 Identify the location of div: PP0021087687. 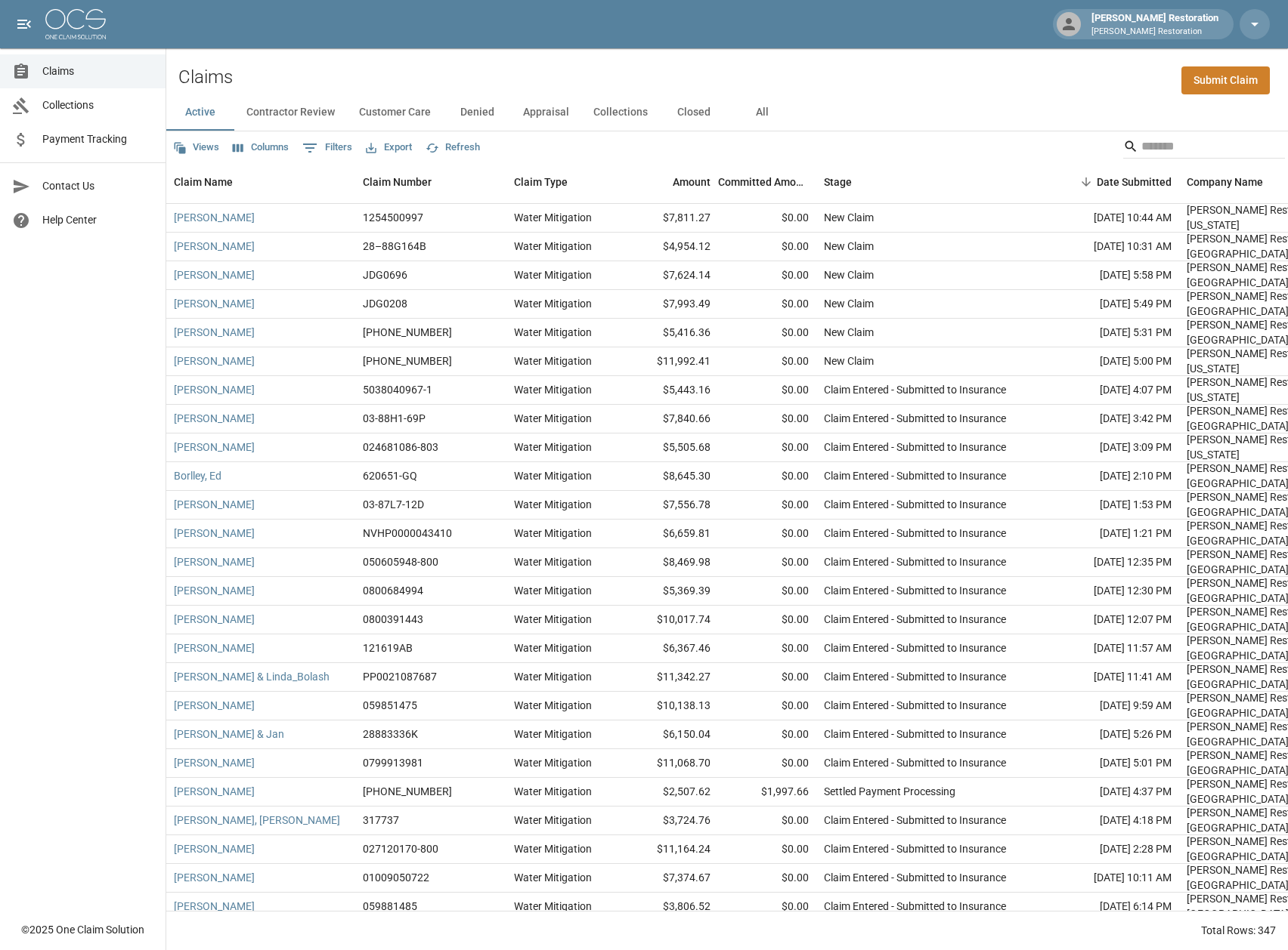
(400, 677).